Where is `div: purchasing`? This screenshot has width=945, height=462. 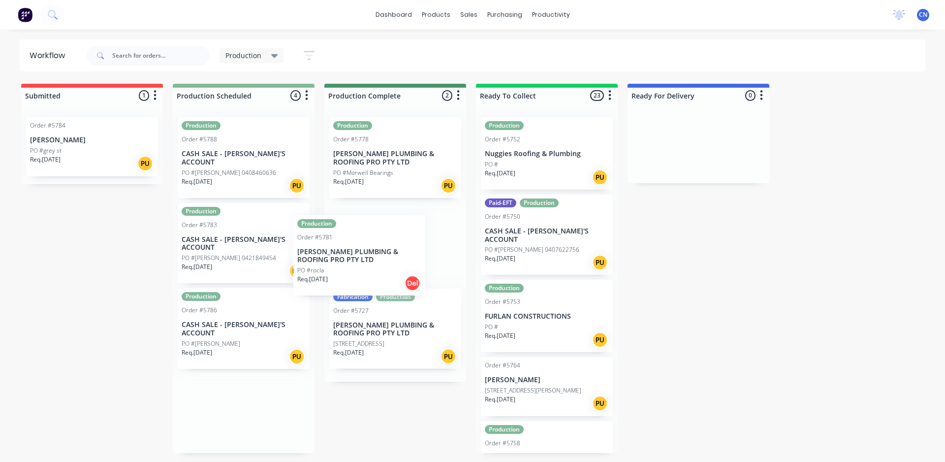 div: purchasing is located at coordinates (505, 15).